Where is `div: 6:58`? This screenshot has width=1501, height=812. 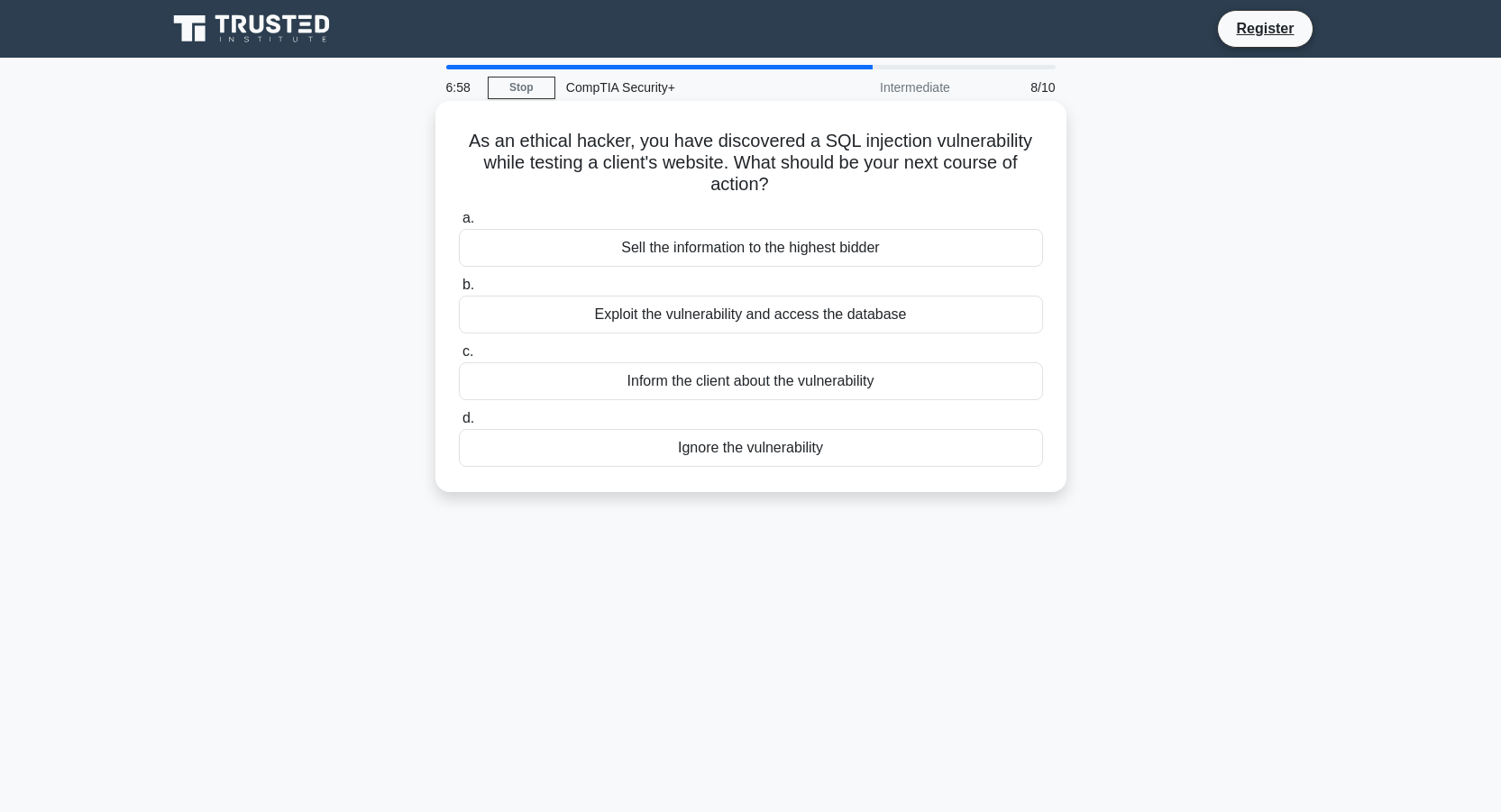 div: 6:58 is located at coordinates (462, 88).